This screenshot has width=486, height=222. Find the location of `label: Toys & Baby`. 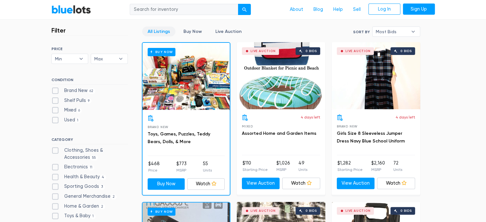

label: Toys & Baby is located at coordinates (74, 216).